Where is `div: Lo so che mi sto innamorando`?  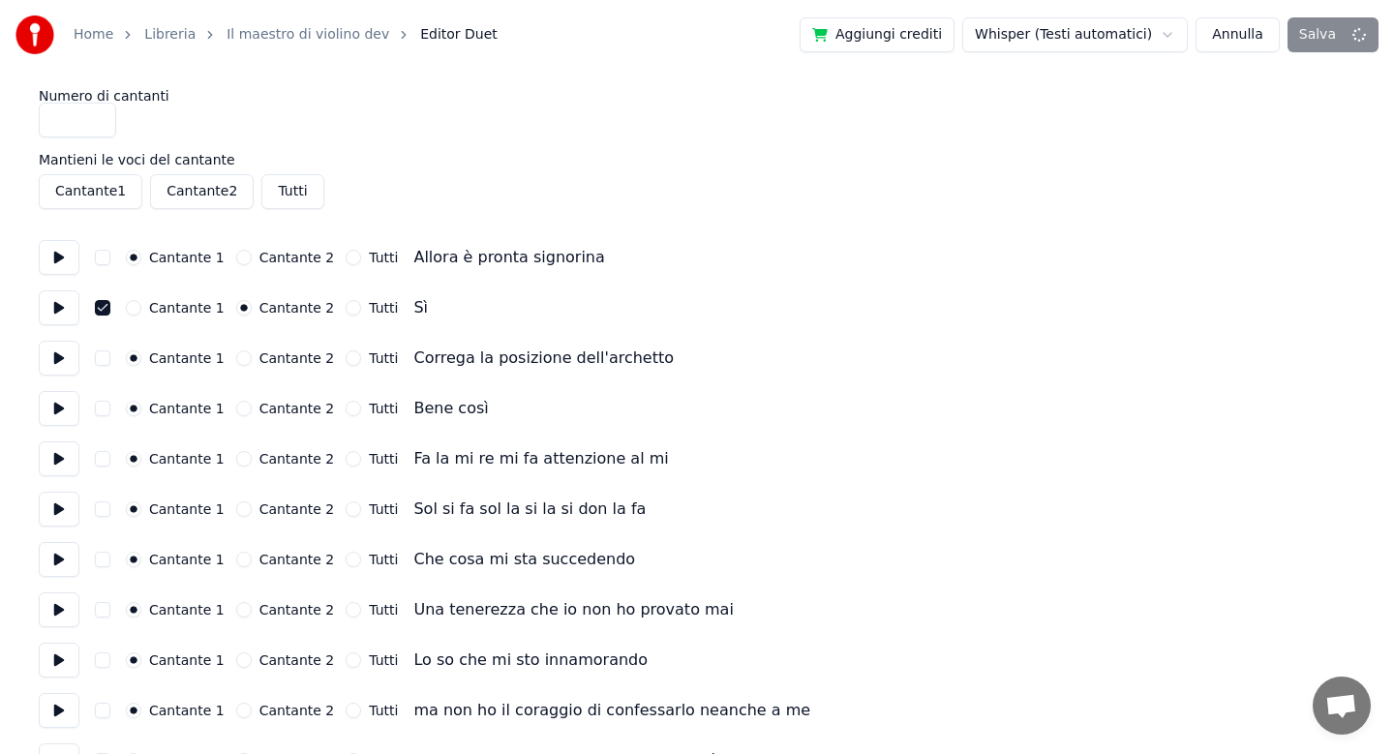
div: Lo so che mi sto innamorando is located at coordinates (531, 660).